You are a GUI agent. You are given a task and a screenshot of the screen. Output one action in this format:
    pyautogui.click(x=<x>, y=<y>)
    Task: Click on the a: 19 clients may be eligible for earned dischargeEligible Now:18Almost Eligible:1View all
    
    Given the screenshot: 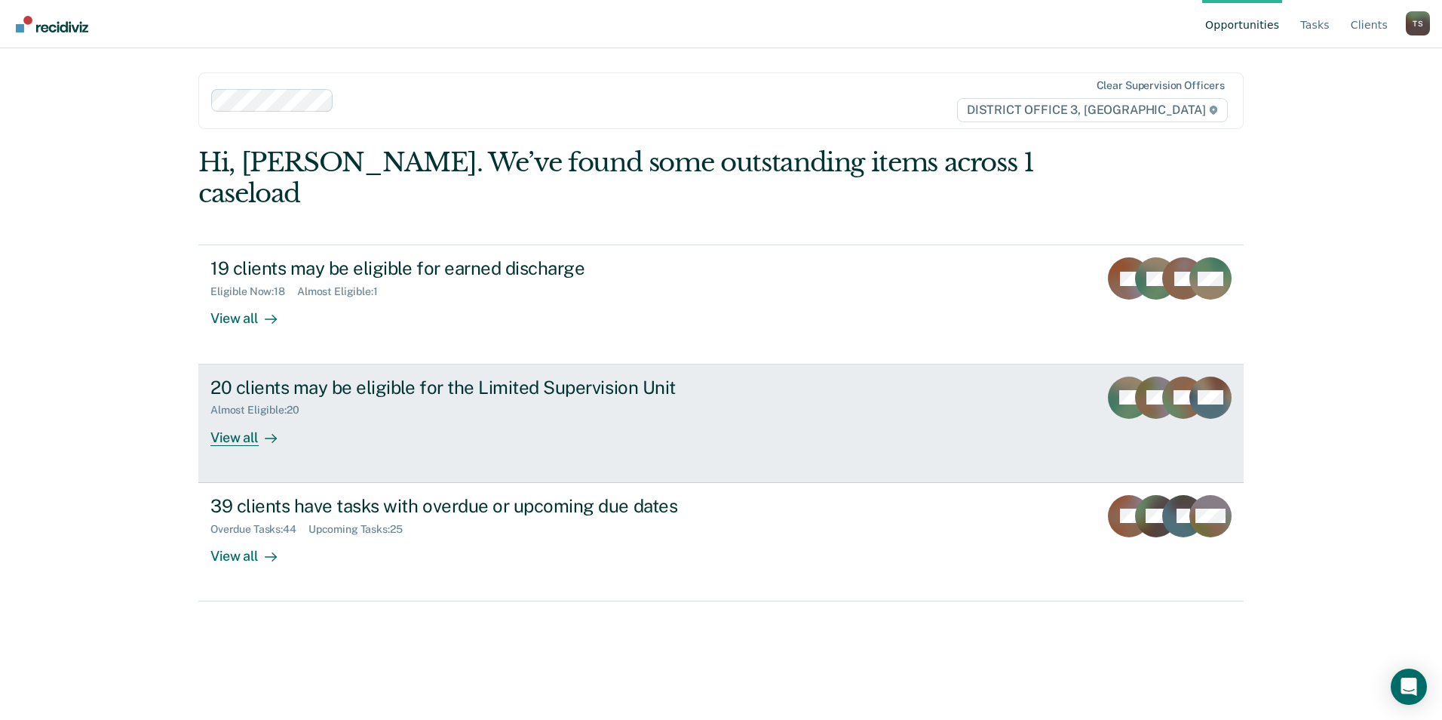 What is the action you would take?
    pyautogui.click(x=721, y=304)
    